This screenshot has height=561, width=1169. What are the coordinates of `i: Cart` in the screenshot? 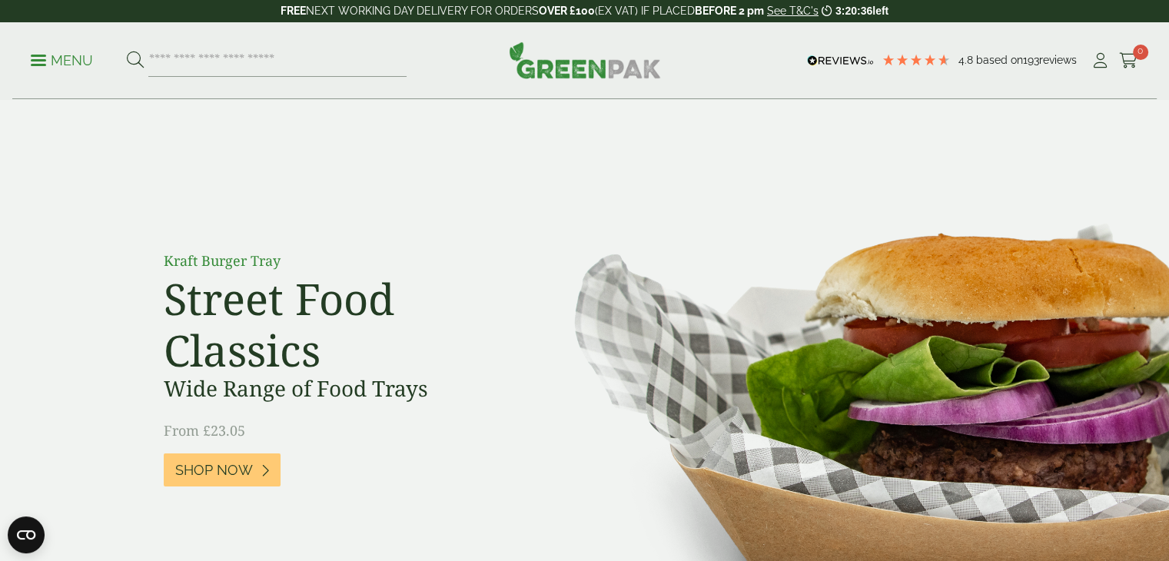 It's located at (1128, 61).